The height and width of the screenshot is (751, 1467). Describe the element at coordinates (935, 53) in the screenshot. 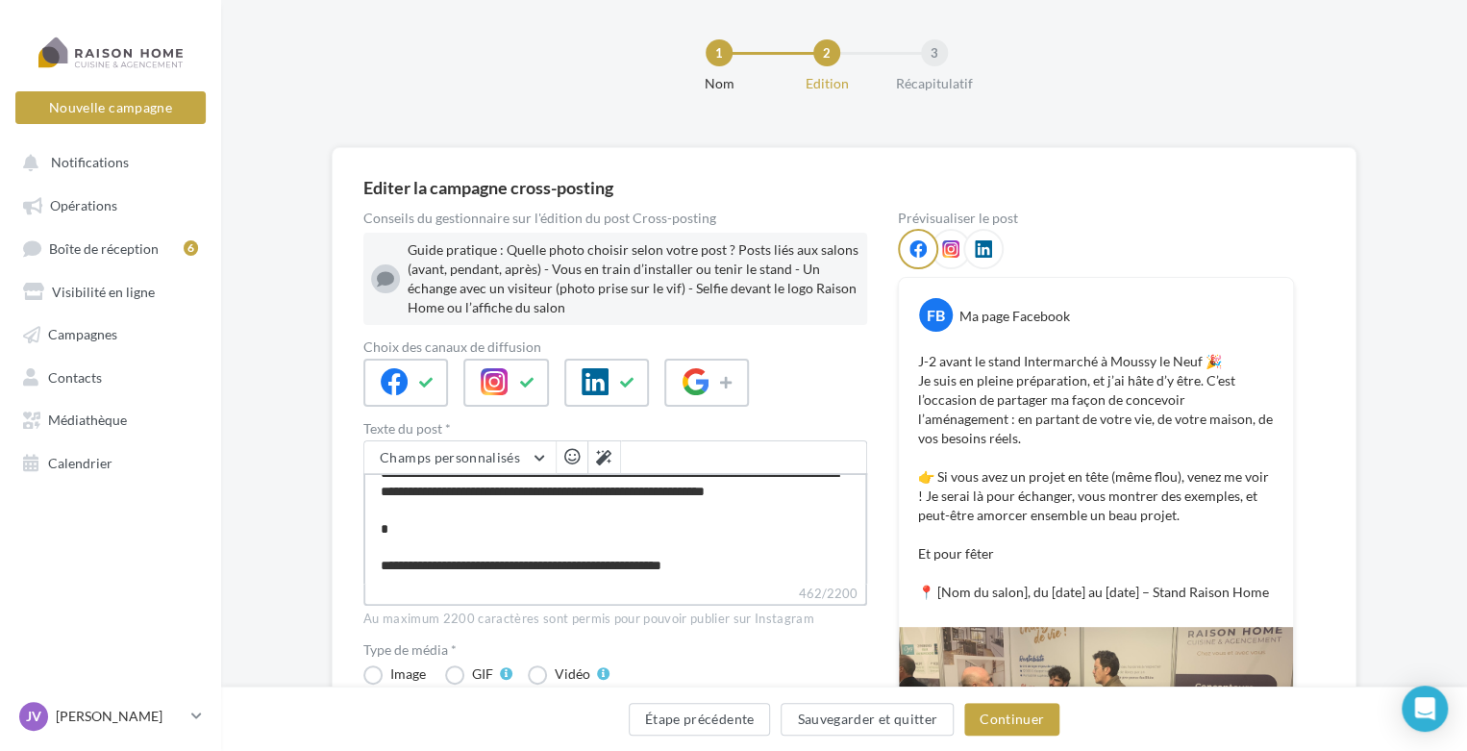

I see `div: 3` at that location.